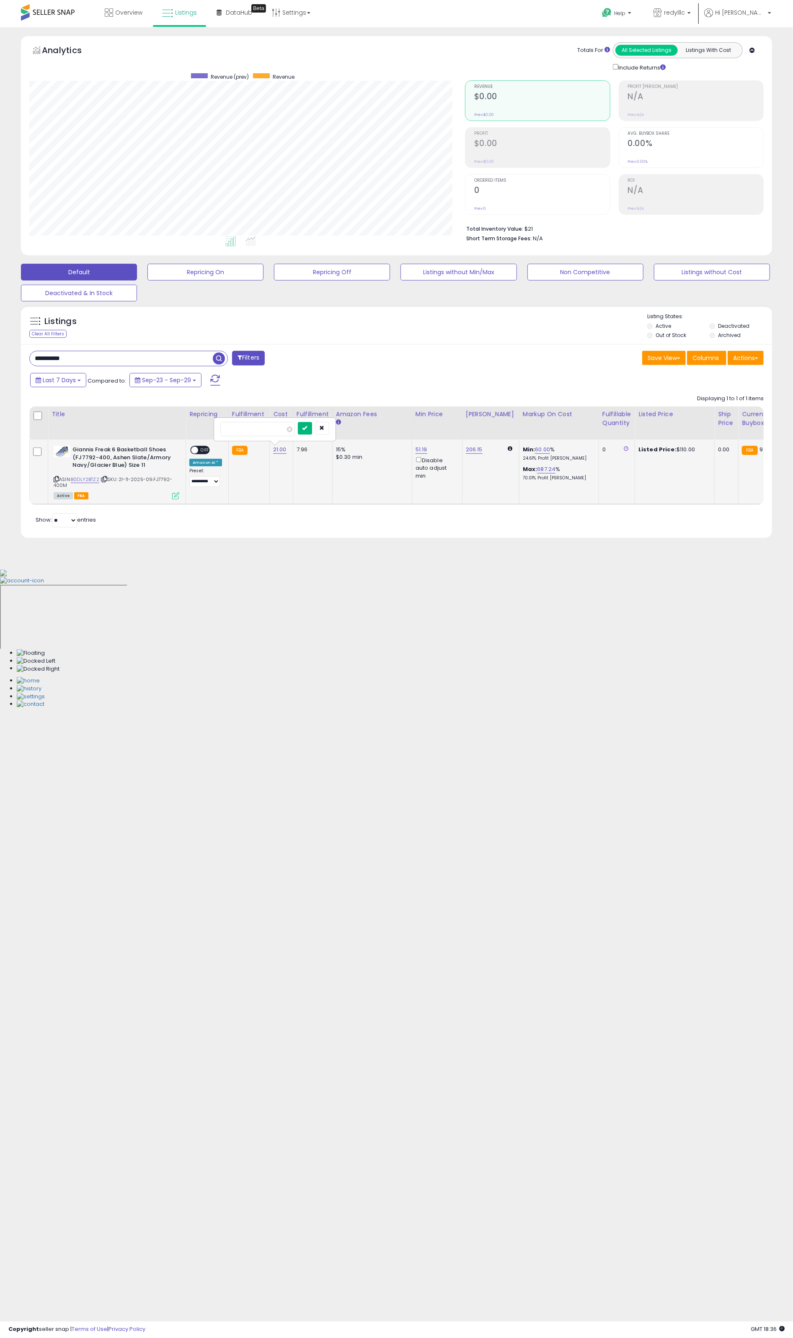 Image resolution: width=793 pixels, height=1338 pixels. I want to click on b: Total Inventory Value:, so click(494, 229).